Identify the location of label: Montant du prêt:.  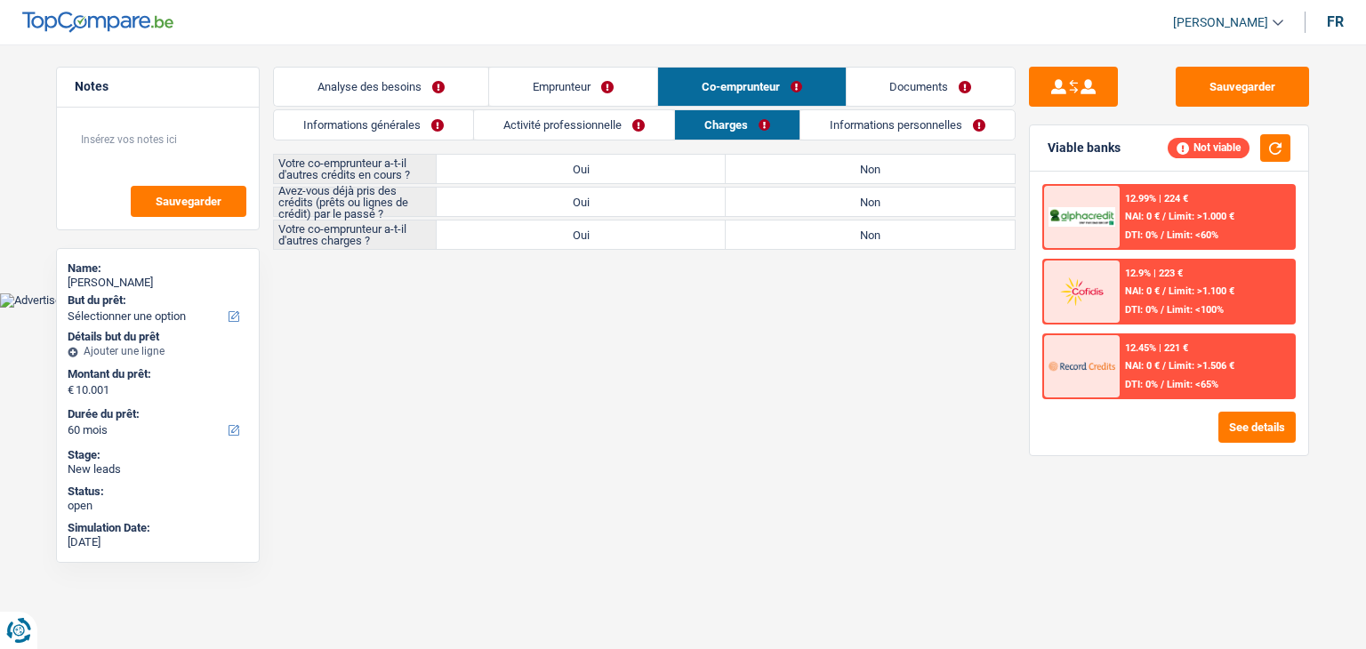
(156, 374).